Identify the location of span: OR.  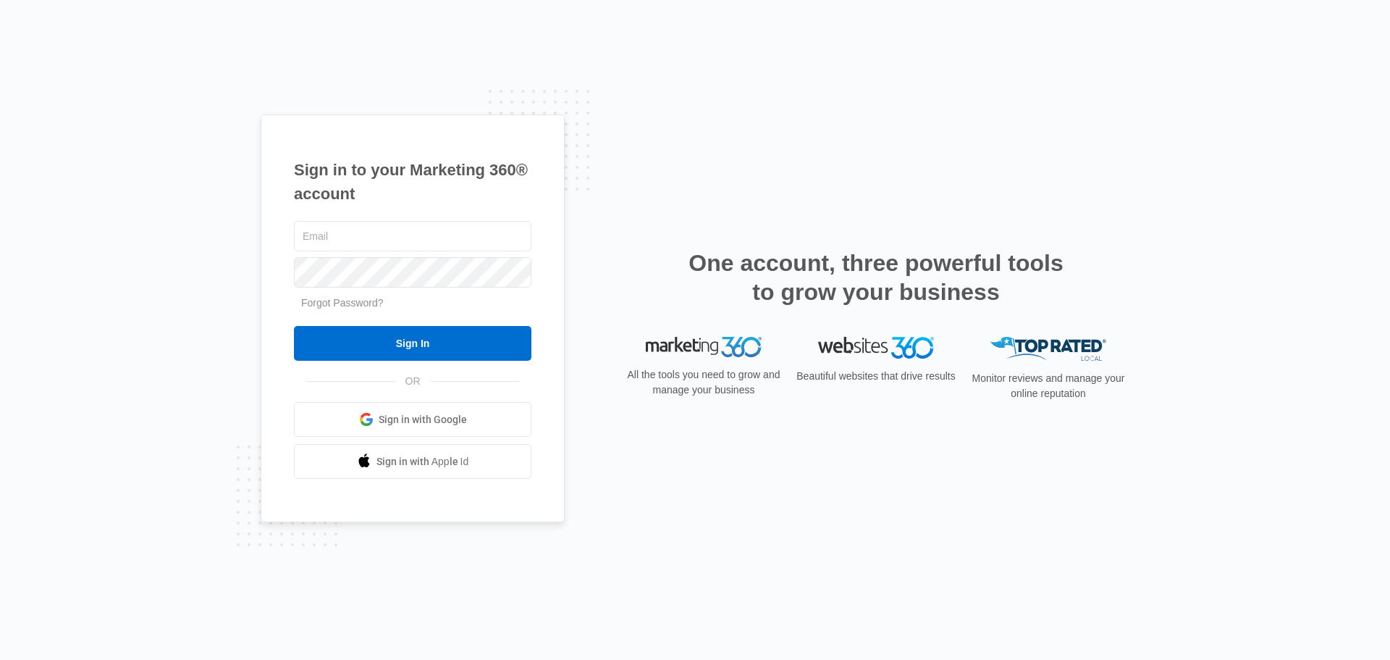
(413, 381).